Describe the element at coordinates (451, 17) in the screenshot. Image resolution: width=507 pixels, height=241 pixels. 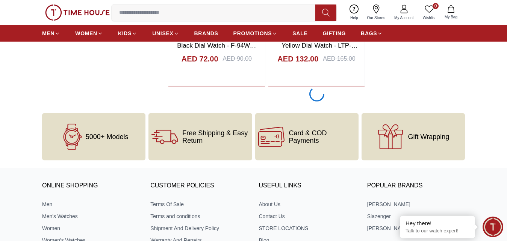
I see `span: My Bag` at that location.